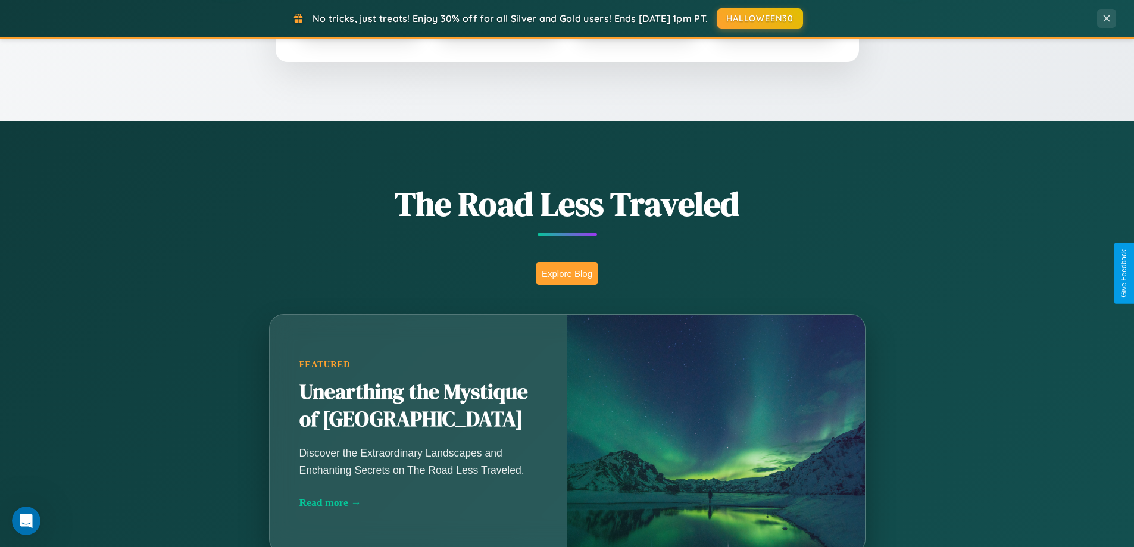 This screenshot has width=1134, height=547. What do you see at coordinates (418, 461) in the screenshot?
I see `p: Discover the Extraordinary Landscapes and Enchanting Secrets on The Road Less Traveled.` at bounding box center [418, 461].